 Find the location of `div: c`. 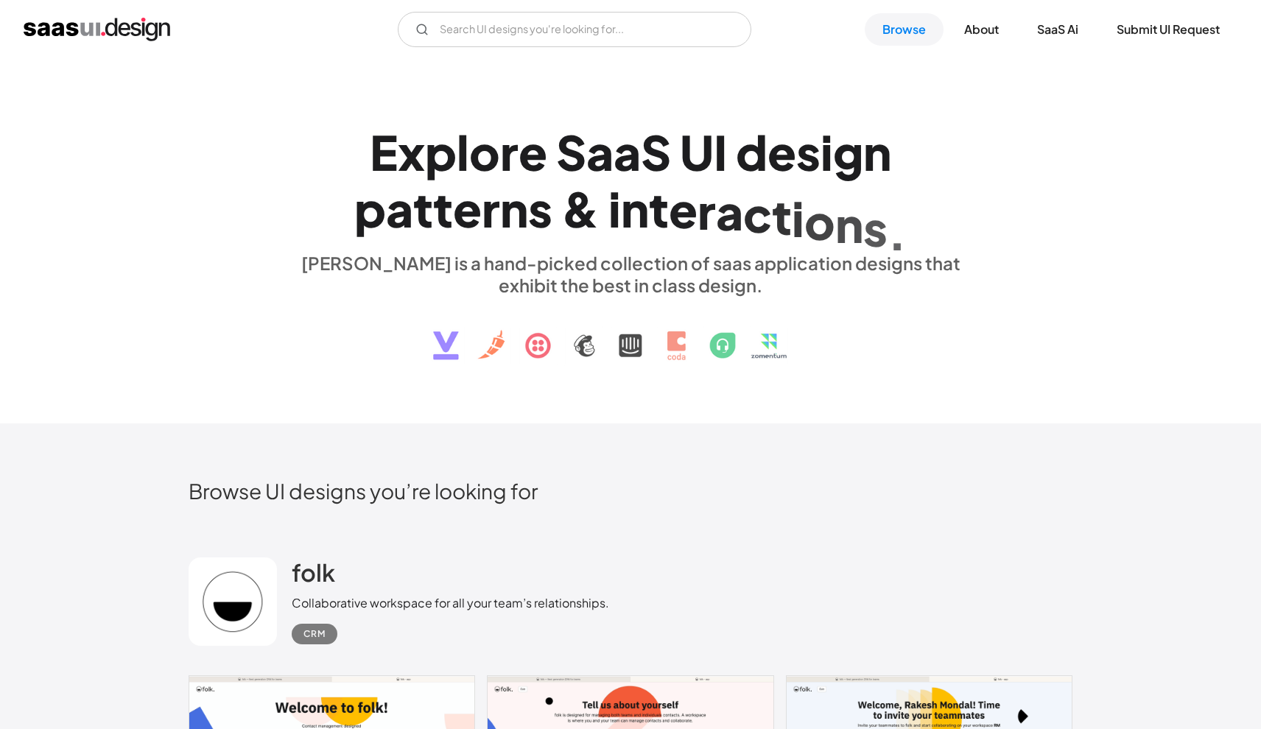

div: c is located at coordinates (757, 214).